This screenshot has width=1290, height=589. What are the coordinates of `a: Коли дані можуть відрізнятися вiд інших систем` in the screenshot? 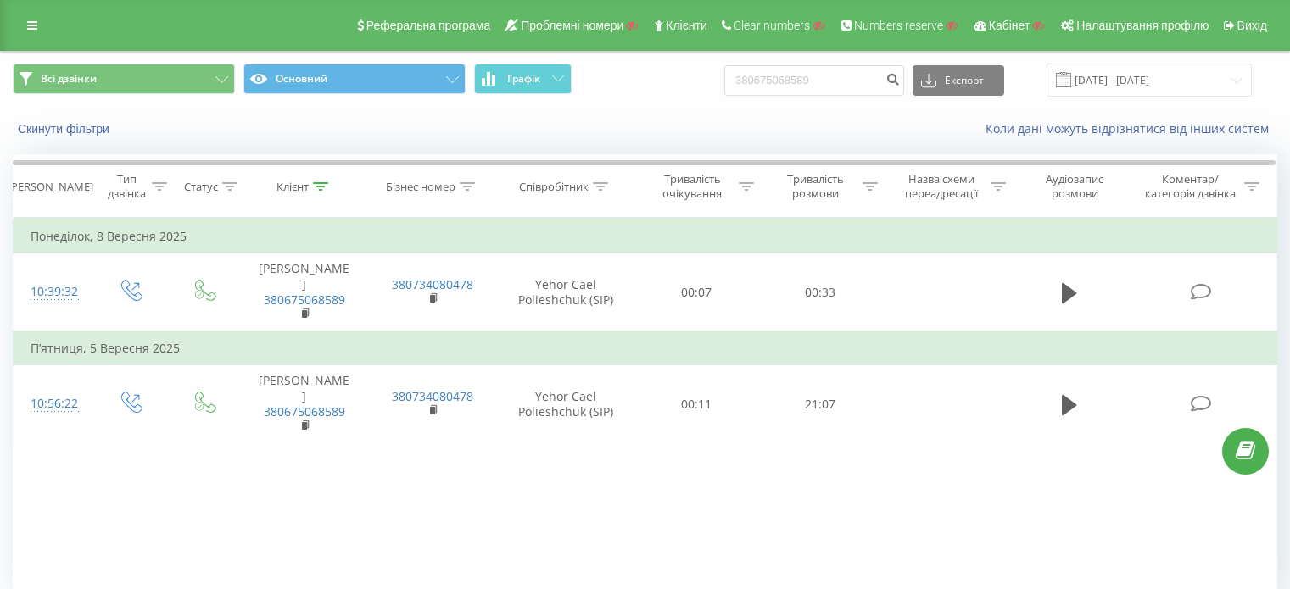 It's located at (1131, 128).